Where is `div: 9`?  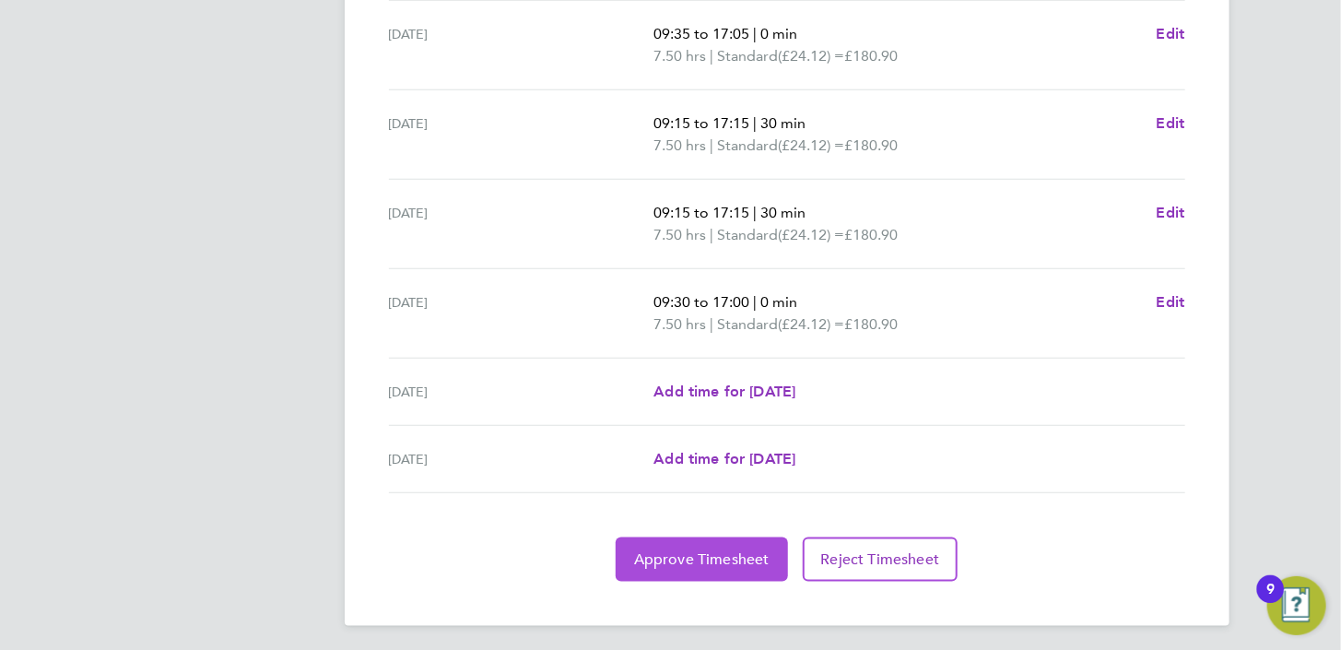 div: 9 is located at coordinates (1270, 601).